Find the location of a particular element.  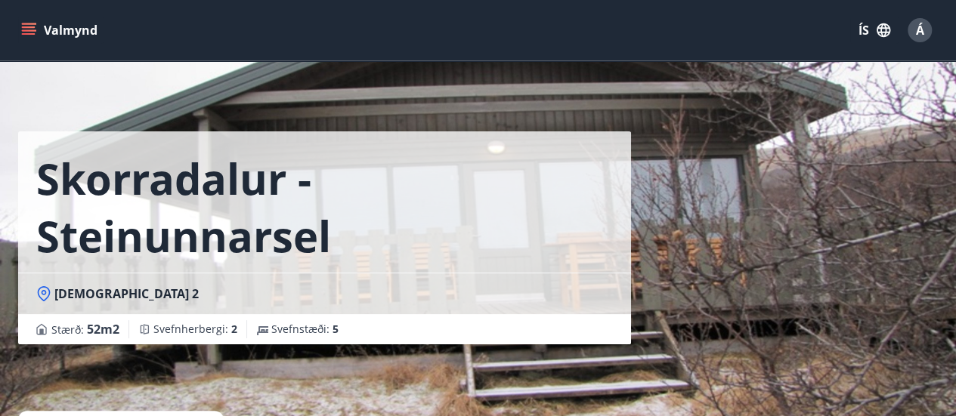

span: 52 m2 is located at coordinates (103, 329).